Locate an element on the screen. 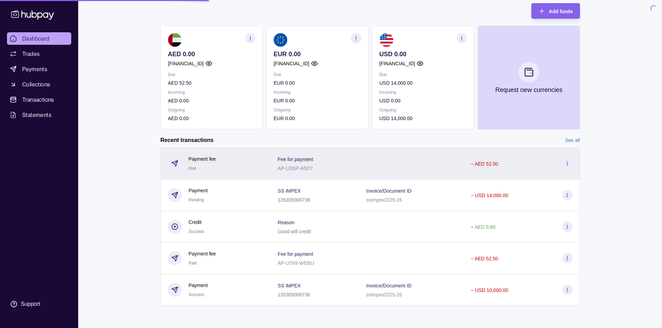 This screenshot has height=328, width=662. h2: Recent transactions is located at coordinates (187, 140).